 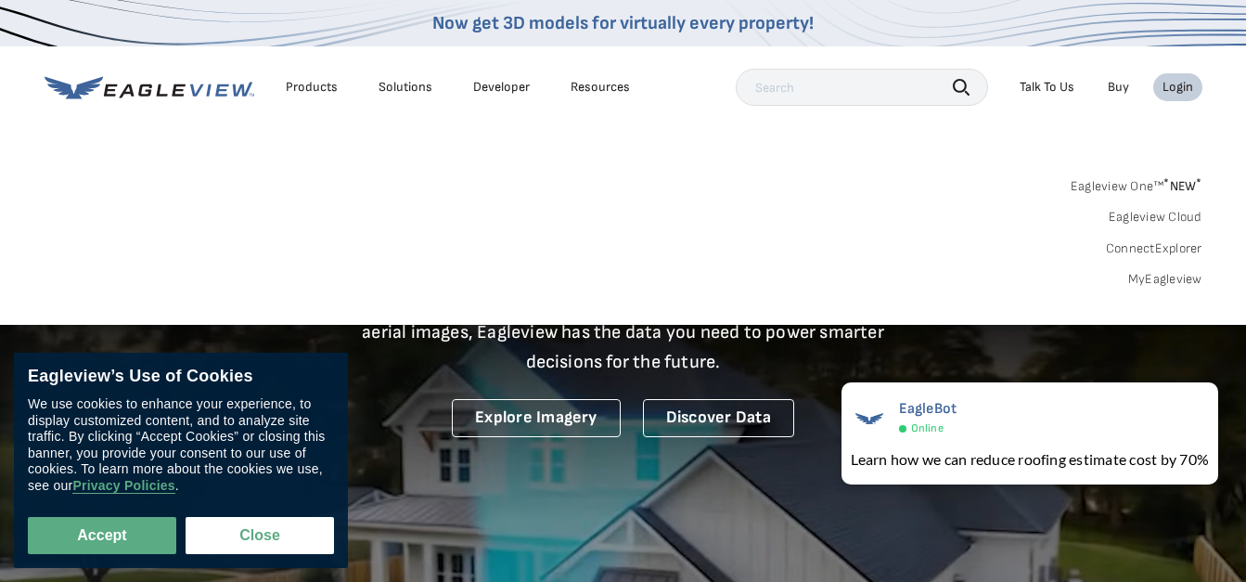 I want to click on div: Solutions, so click(x=405, y=87).